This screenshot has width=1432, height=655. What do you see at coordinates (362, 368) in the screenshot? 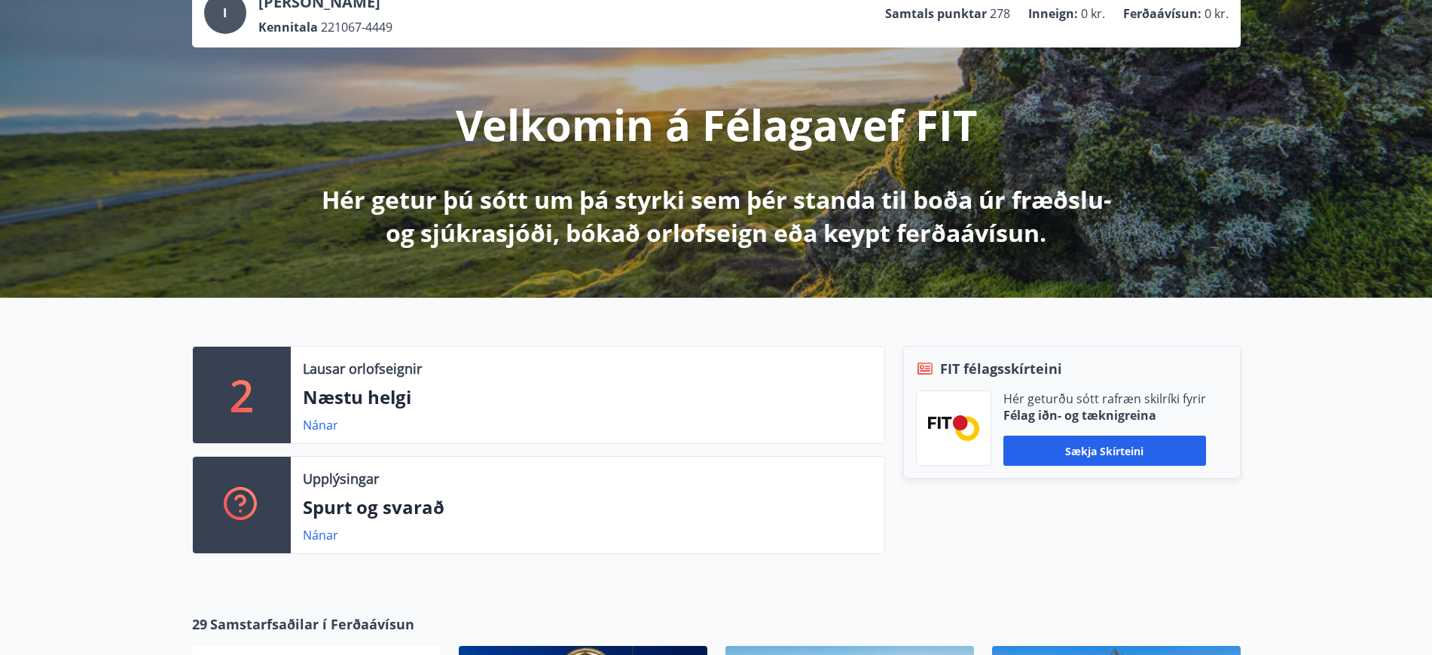
I see `p: Lausar orlofseignir` at bounding box center [362, 368].